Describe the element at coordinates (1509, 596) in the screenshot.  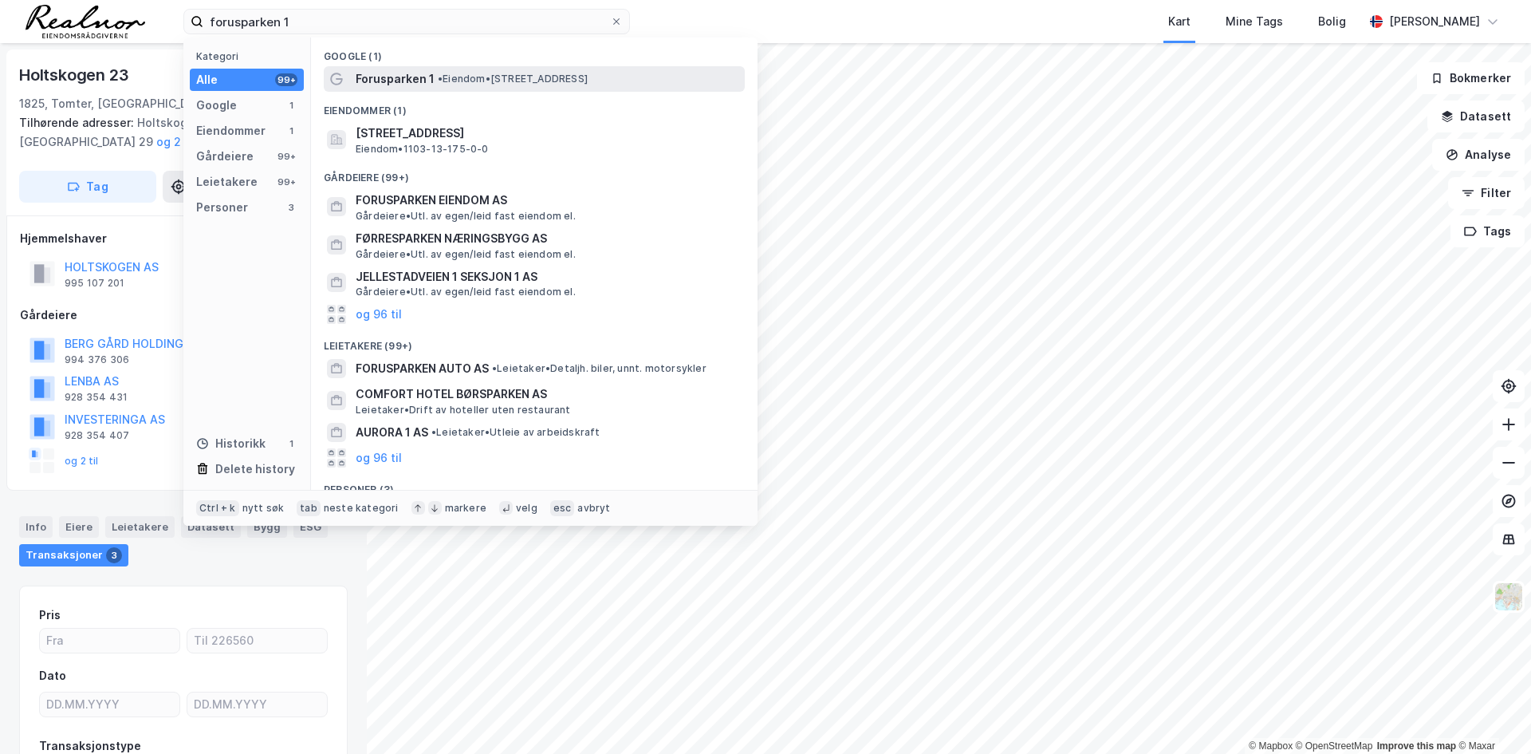
I see `img: Z` at that location.